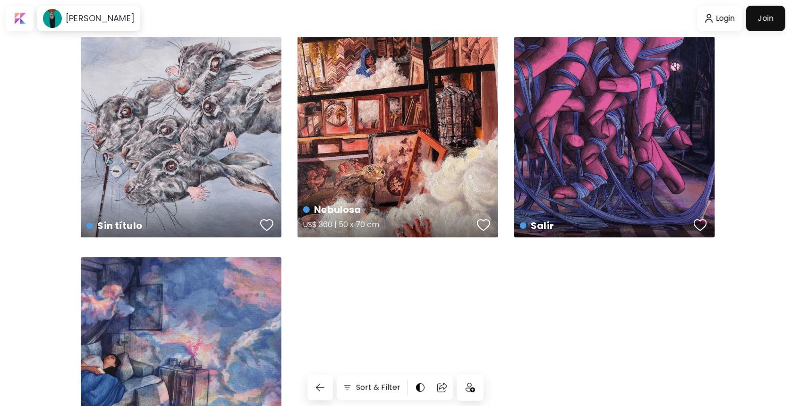  What do you see at coordinates (172, 226) in the screenshot?
I see `h4: Sin título` at bounding box center [172, 226].